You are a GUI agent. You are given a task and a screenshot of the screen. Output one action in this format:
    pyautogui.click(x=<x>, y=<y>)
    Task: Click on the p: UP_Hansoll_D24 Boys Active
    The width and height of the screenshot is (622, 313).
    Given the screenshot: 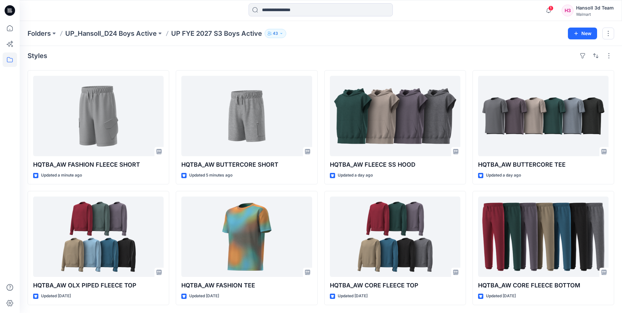 What is the action you would take?
    pyautogui.click(x=111, y=33)
    